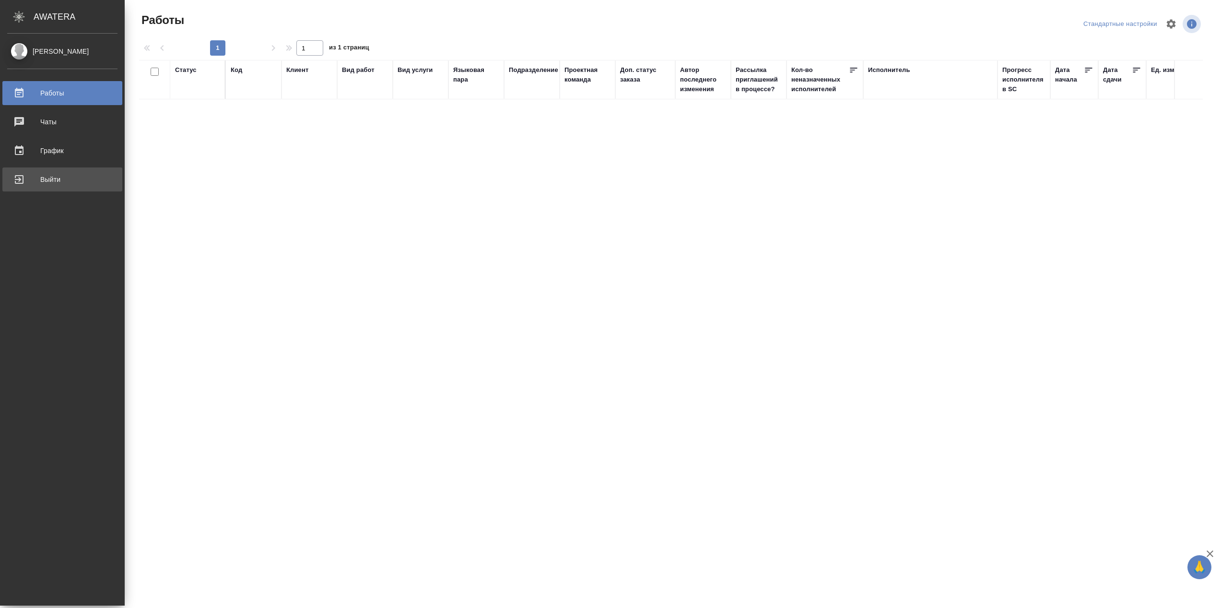 The image size is (1221, 608). I want to click on div: Работы, so click(62, 93).